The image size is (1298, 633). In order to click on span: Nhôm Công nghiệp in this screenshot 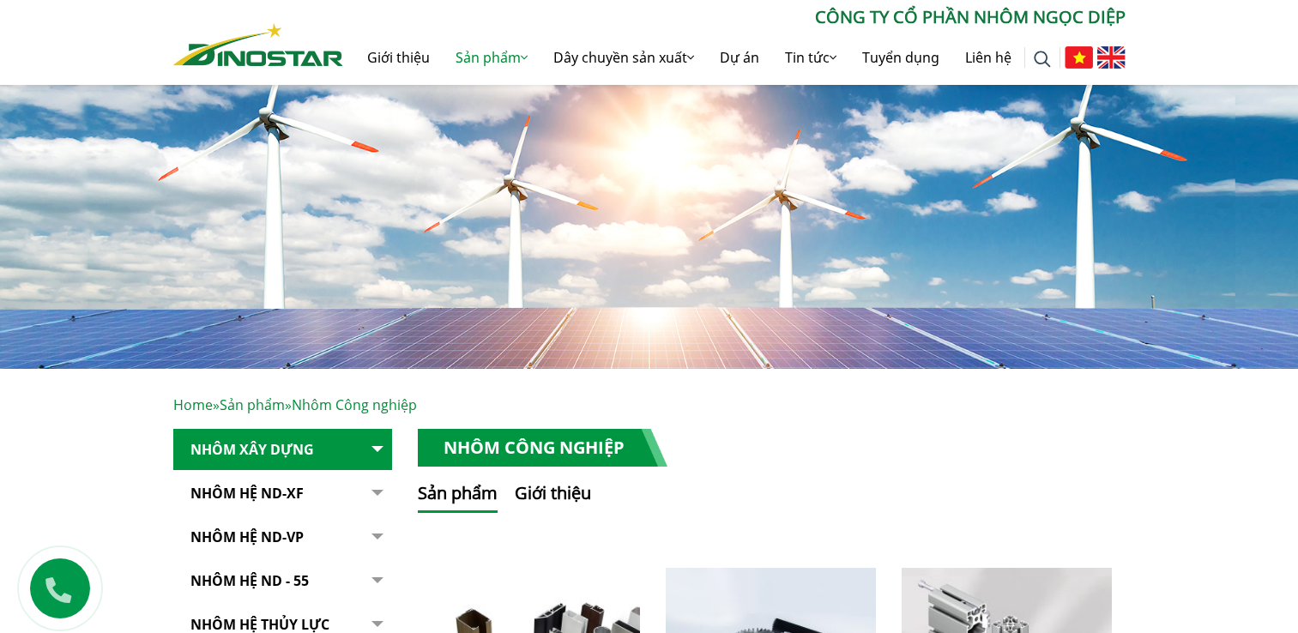, I will do `click(354, 405)`.